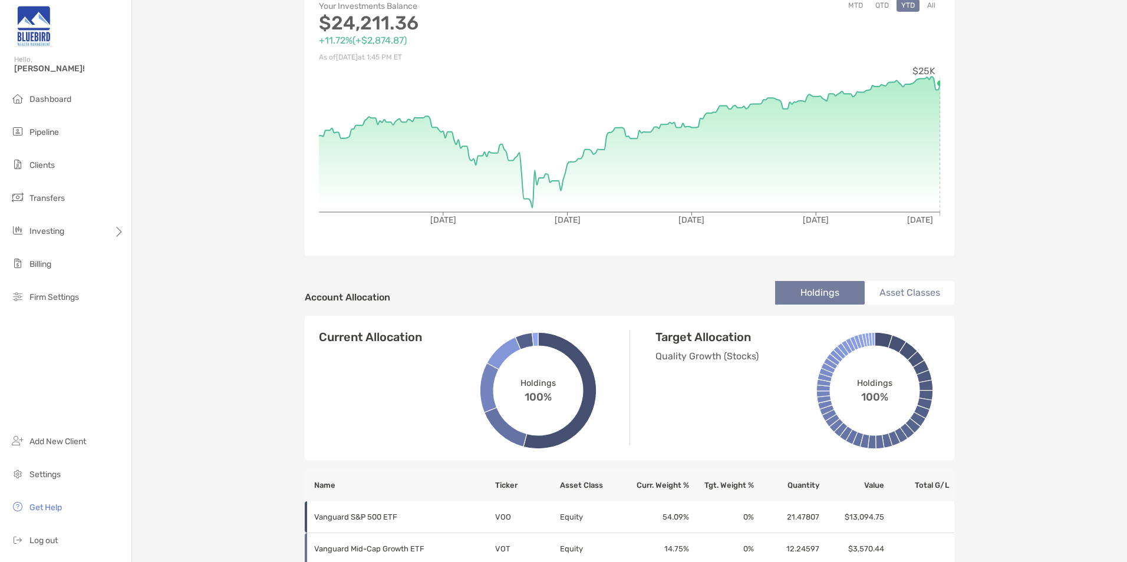 Image resolution: width=1127 pixels, height=562 pixels. Describe the element at coordinates (54, 297) in the screenshot. I see `span: Firm Settings` at that location.